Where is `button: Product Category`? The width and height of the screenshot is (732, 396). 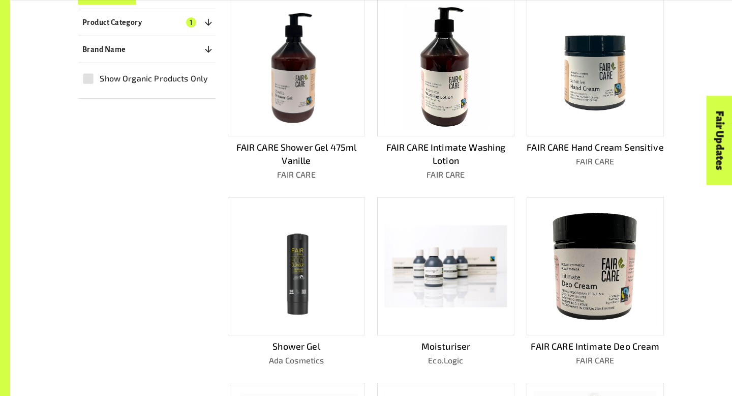 button: Product Category is located at coordinates (147, 22).